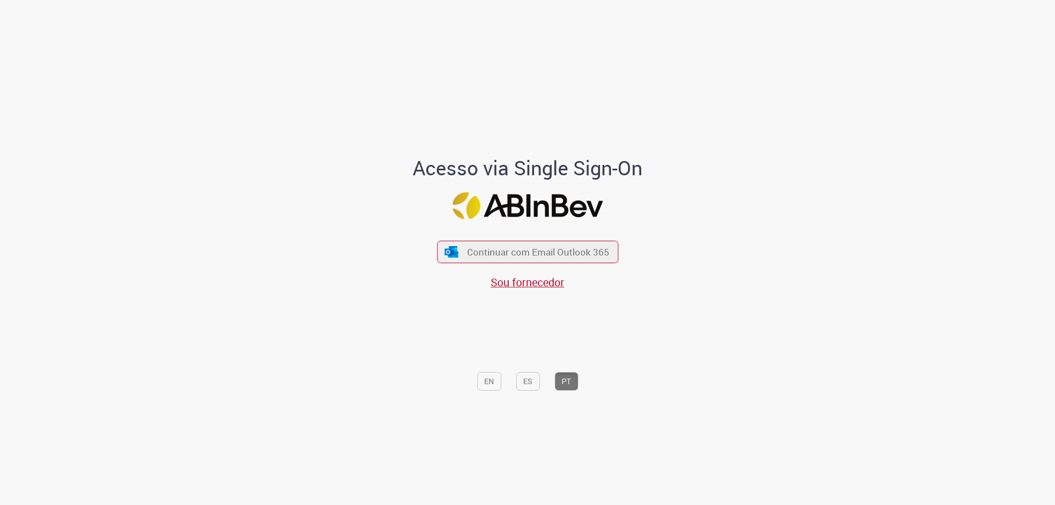 The image size is (1055, 505). What do you see at coordinates (566, 381) in the screenshot?
I see `button: PT` at bounding box center [566, 381].